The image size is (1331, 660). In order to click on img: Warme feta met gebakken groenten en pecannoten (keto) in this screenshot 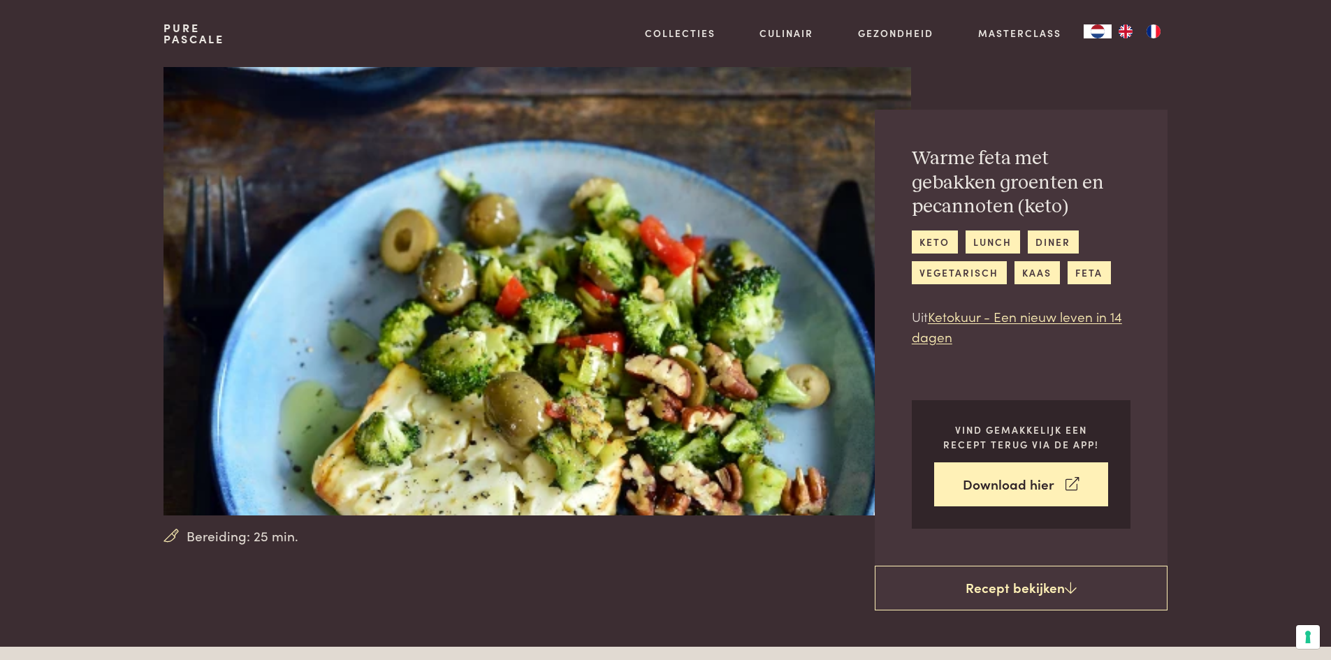, I will do `click(537, 291)`.